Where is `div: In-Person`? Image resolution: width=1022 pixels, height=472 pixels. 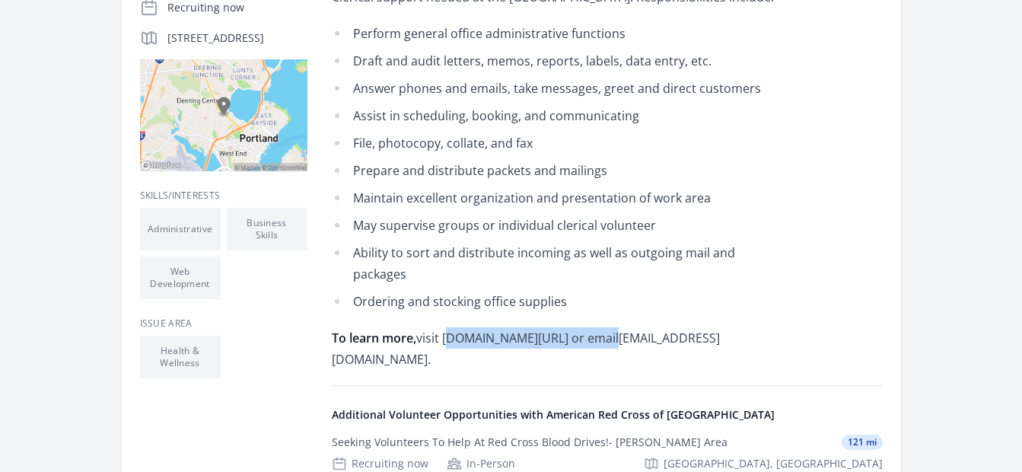
div: In-Person is located at coordinates (481, 464).